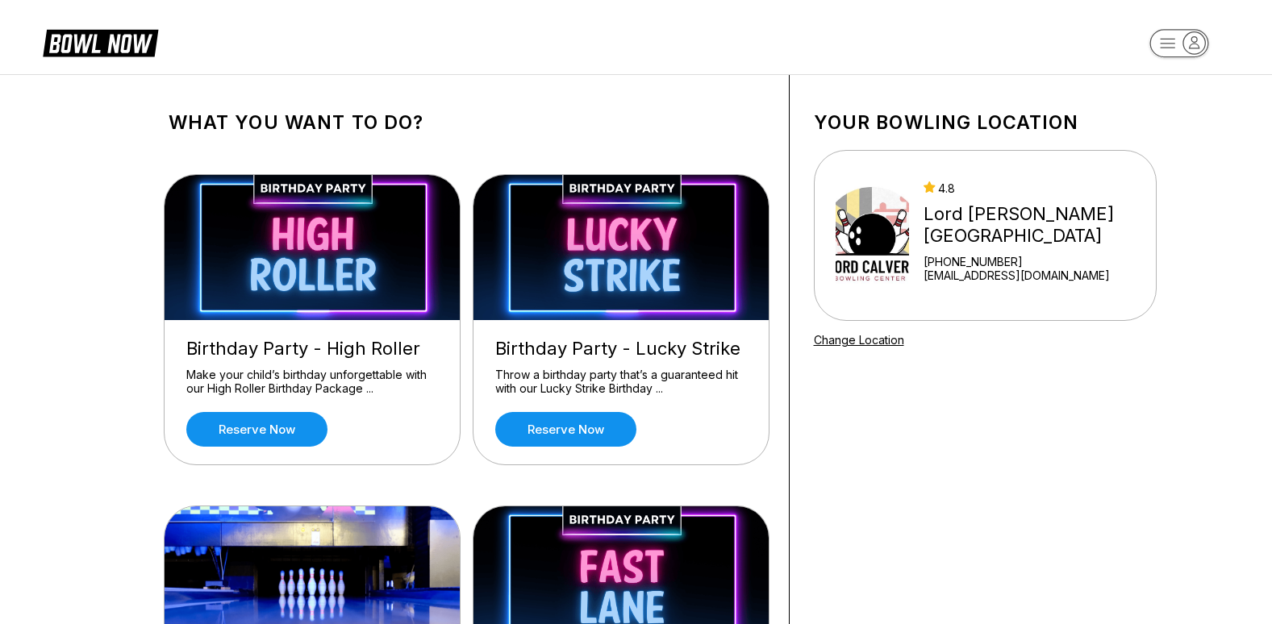 Image resolution: width=1272 pixels, height=624 pixels. Describe the element at coordinates (985, 123) in the screenshot. I see `h1: Your bowling location` at that location.